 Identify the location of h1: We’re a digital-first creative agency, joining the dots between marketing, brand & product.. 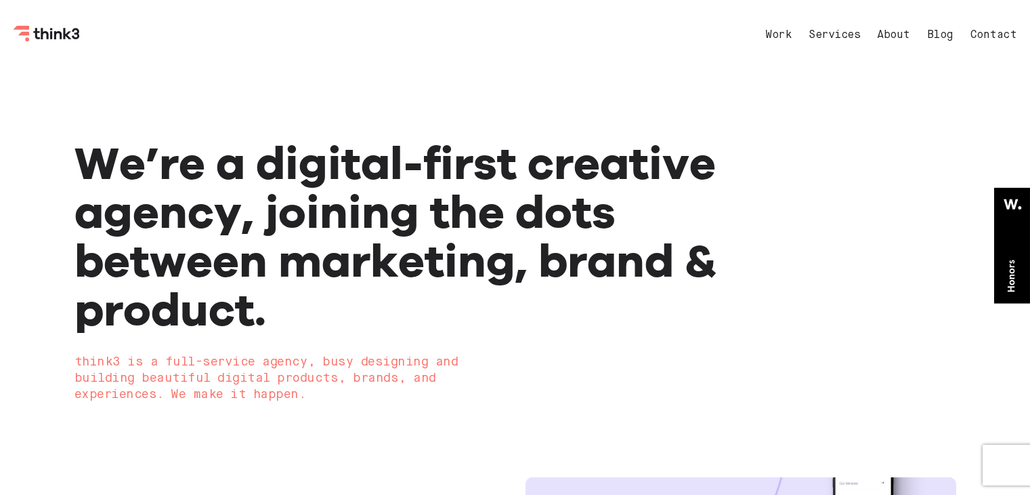
(427, 236).